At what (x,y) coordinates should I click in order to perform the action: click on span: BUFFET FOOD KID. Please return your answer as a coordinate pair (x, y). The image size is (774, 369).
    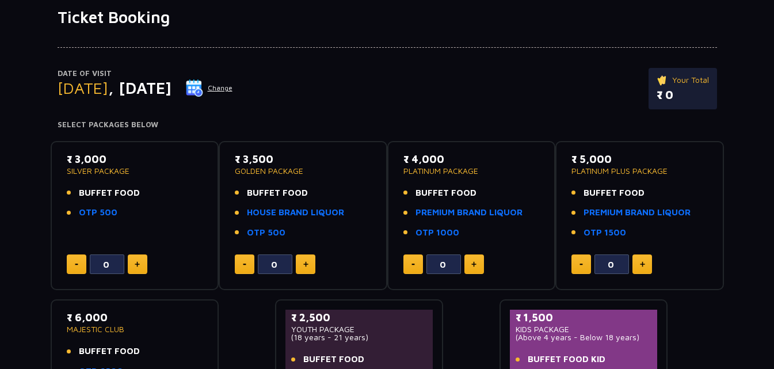
    Looking at the image, I should click on (566, 359).